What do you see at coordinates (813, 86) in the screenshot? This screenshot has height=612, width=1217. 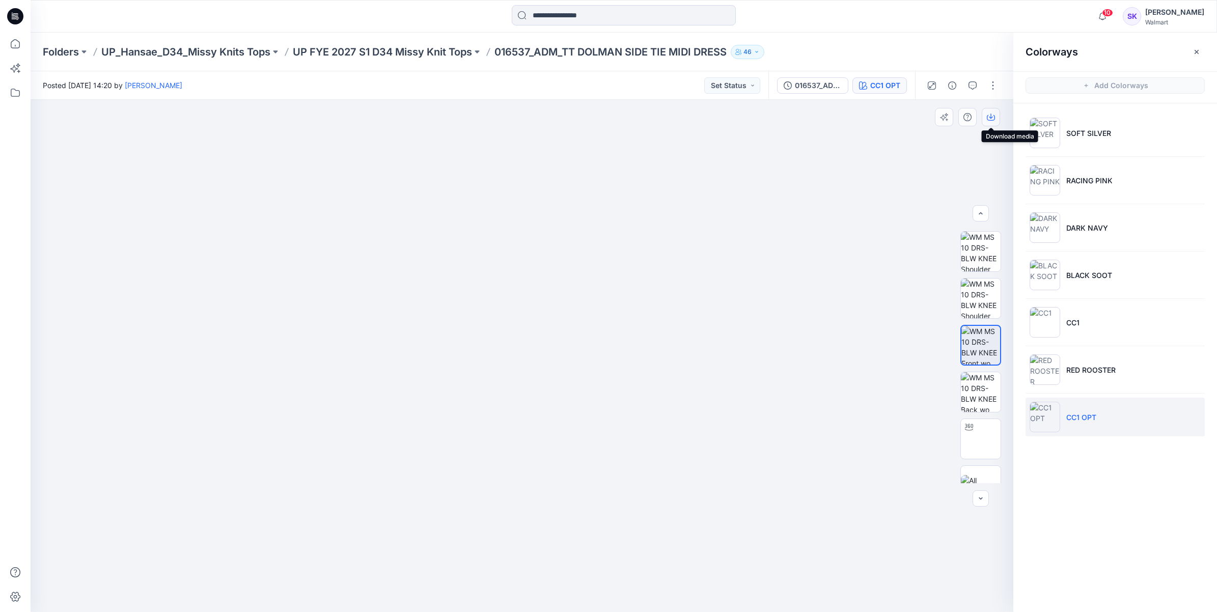 I see `button: 016537_ADM_TT DOLMAN SIDE TIE MIDI DRESS` at bounding box center [813, 86].